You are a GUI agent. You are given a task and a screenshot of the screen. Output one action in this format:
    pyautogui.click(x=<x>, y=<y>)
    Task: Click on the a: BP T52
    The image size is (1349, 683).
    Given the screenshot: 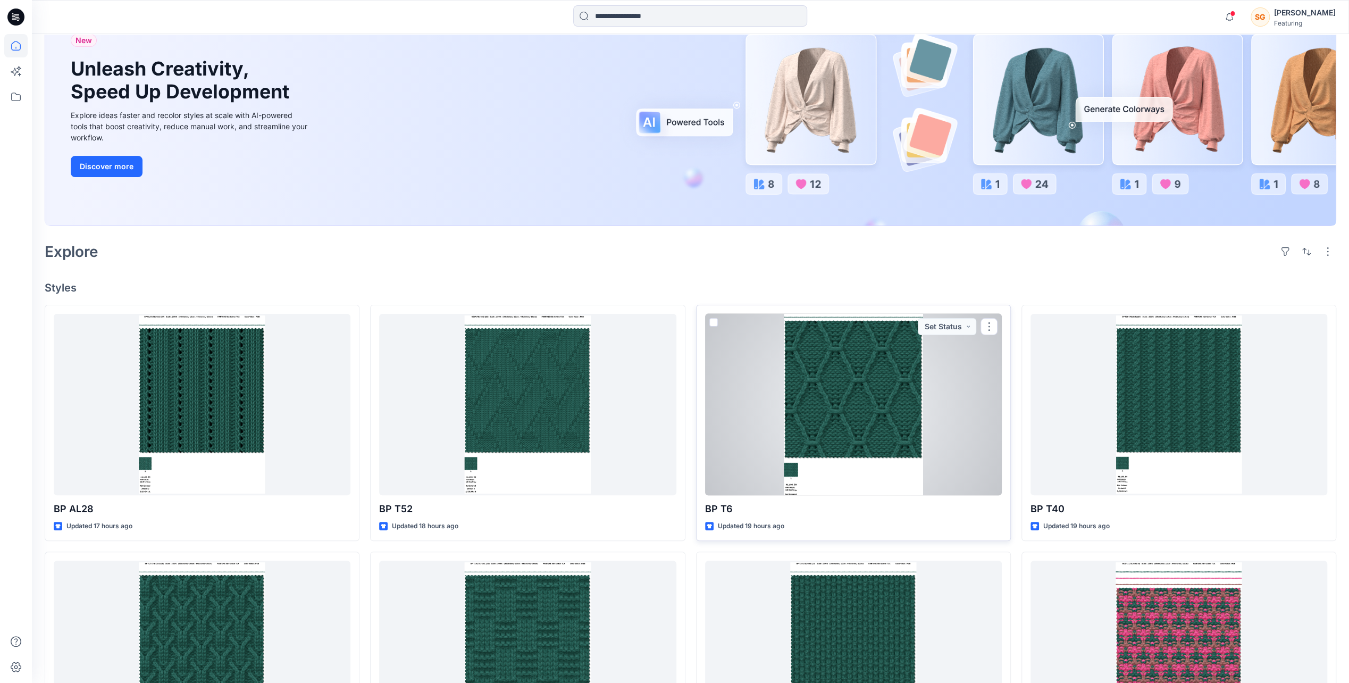 What is the action you would take?
    pyautogui.click(x=528, y=404)
    